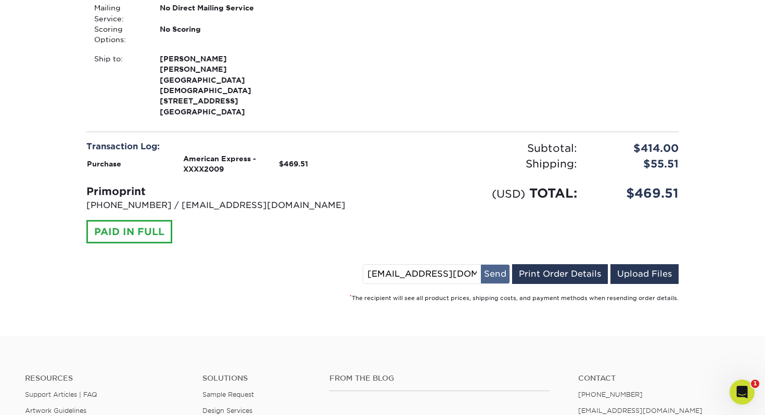 This screenshot has width=765, height=415. I want to click on div: Subtotal:, so click(483, 148).